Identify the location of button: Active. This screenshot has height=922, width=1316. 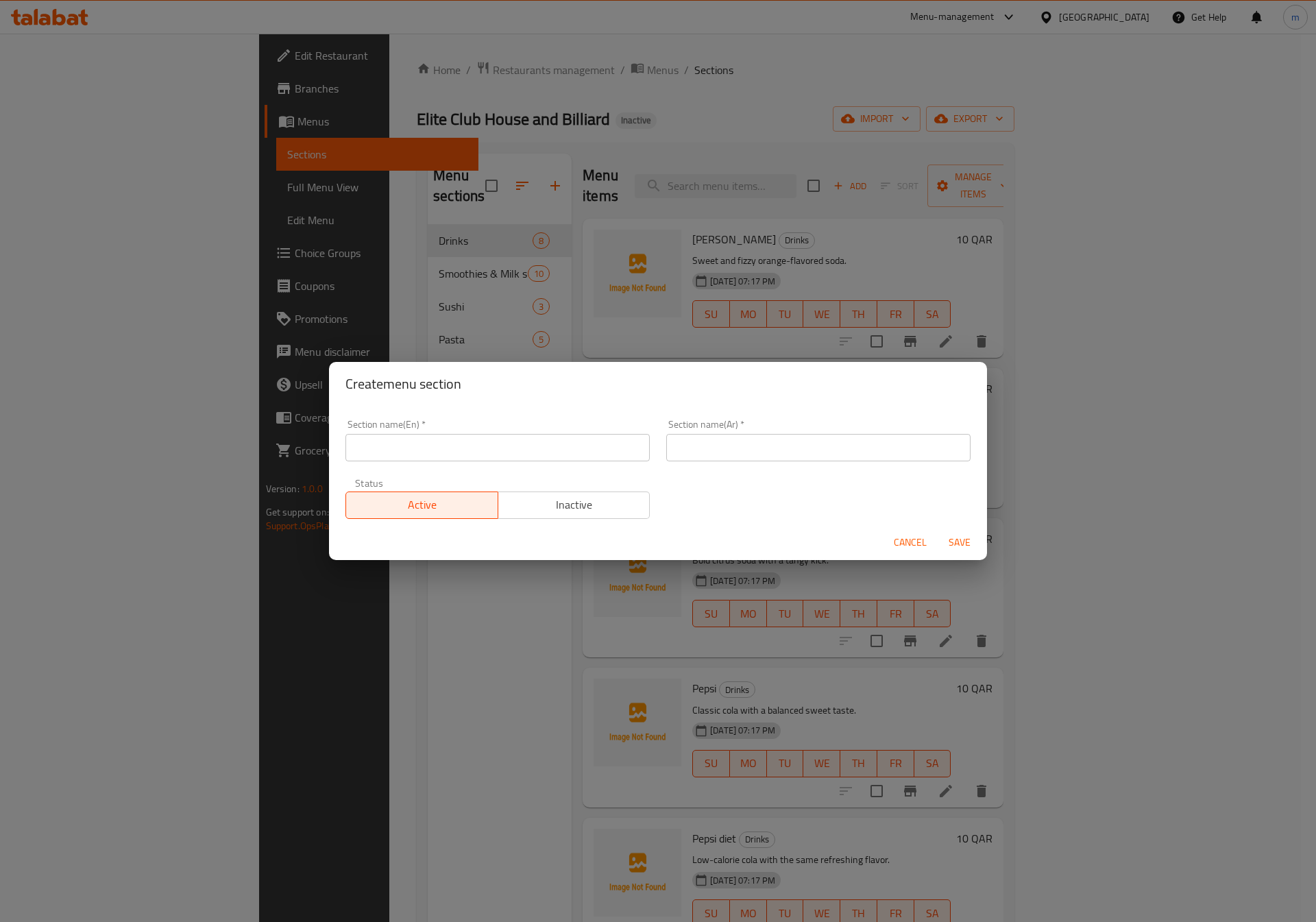
(421, 505).